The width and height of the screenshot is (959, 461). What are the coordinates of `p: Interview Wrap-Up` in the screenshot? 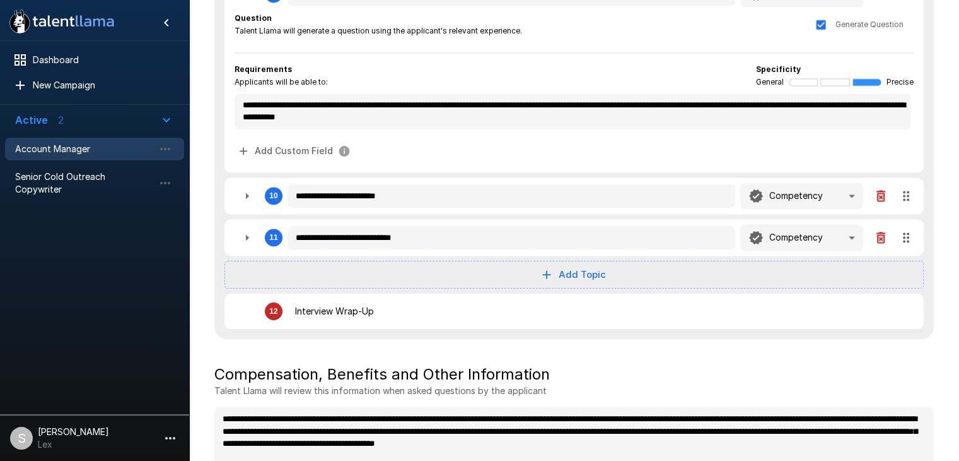 It's located at (334, 311).